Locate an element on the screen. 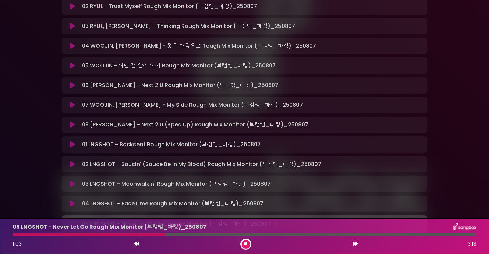 This screenshot has width=489, height=254. span: 1:03 is located at coordinates (17, 243).